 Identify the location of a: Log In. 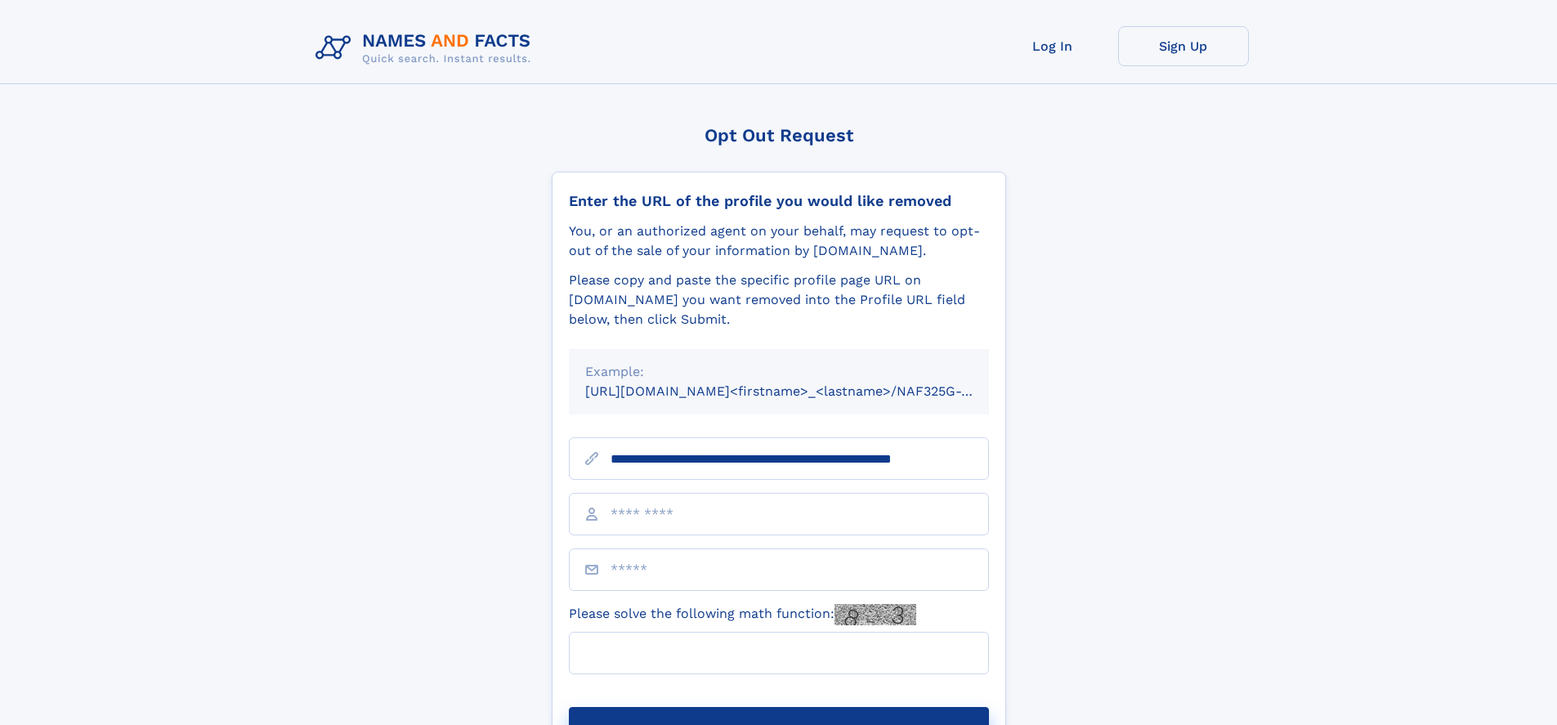
(1053, 46).